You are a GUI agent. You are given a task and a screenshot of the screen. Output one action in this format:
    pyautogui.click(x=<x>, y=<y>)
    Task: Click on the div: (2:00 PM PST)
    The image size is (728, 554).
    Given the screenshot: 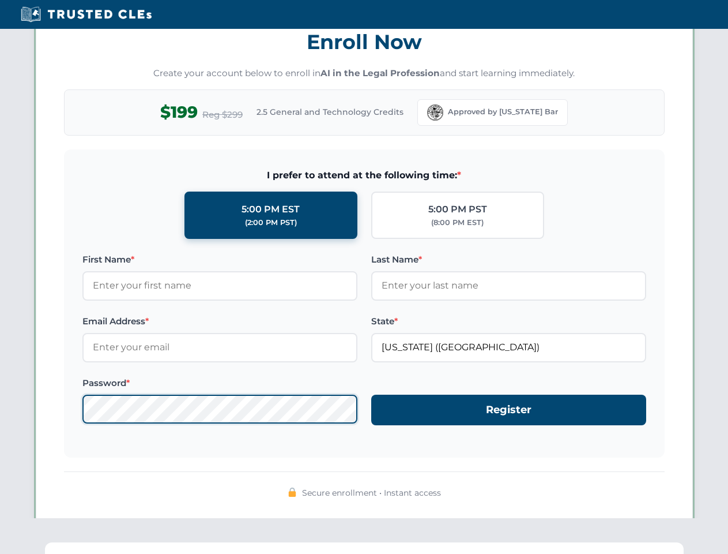 What is the action you would take?
    pyautogui.click(x=271, y=223)
    